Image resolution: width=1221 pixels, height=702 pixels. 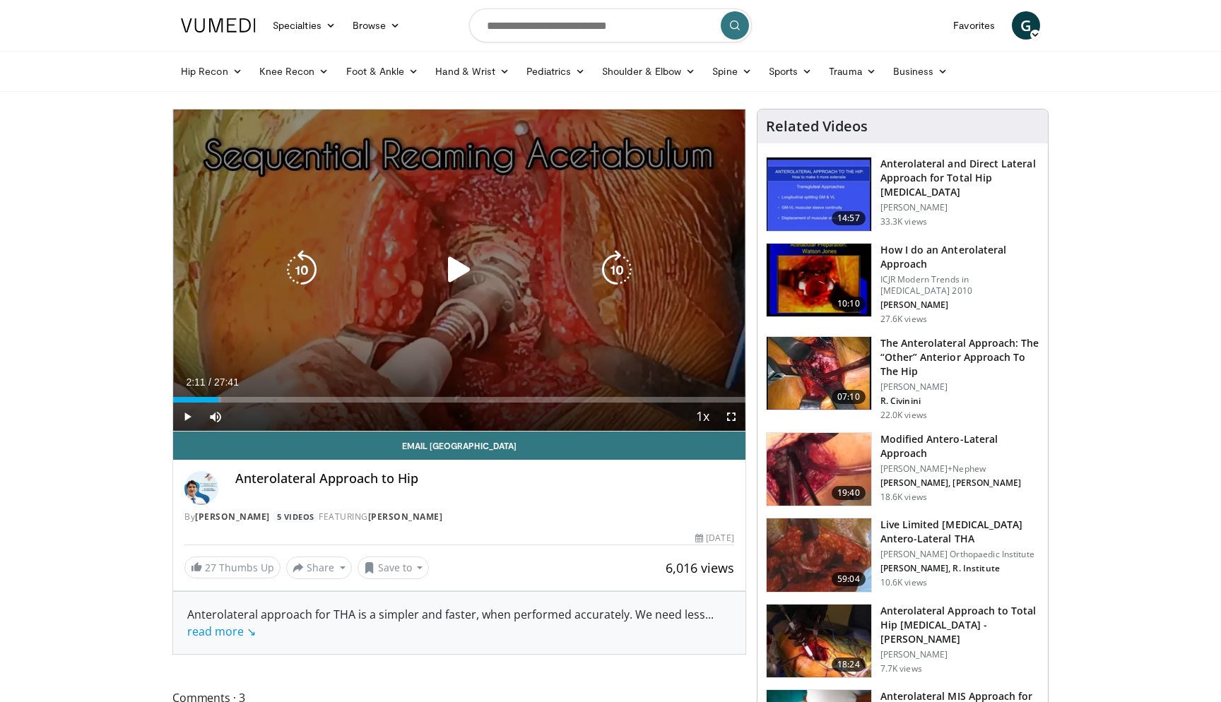 I want to click on button: Share, so click(x=319, y=568).